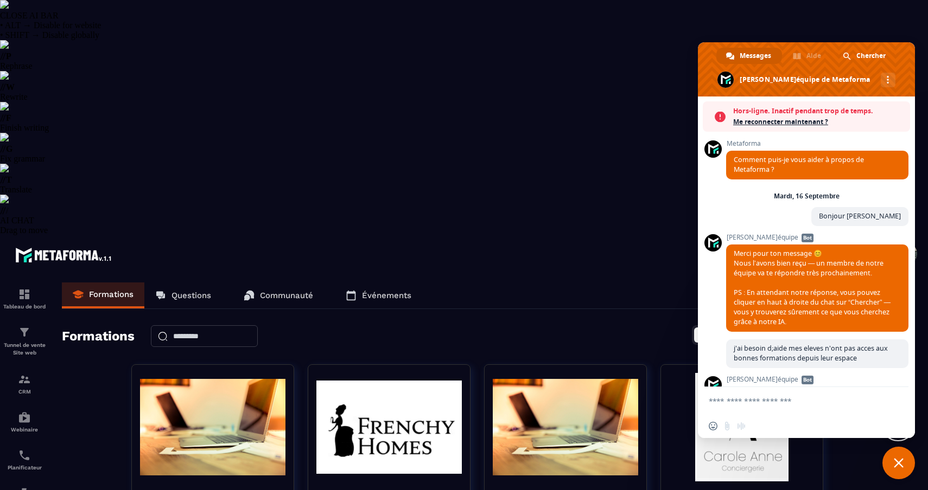  I want to click on a: formationformationCRM, so click(24, 384).